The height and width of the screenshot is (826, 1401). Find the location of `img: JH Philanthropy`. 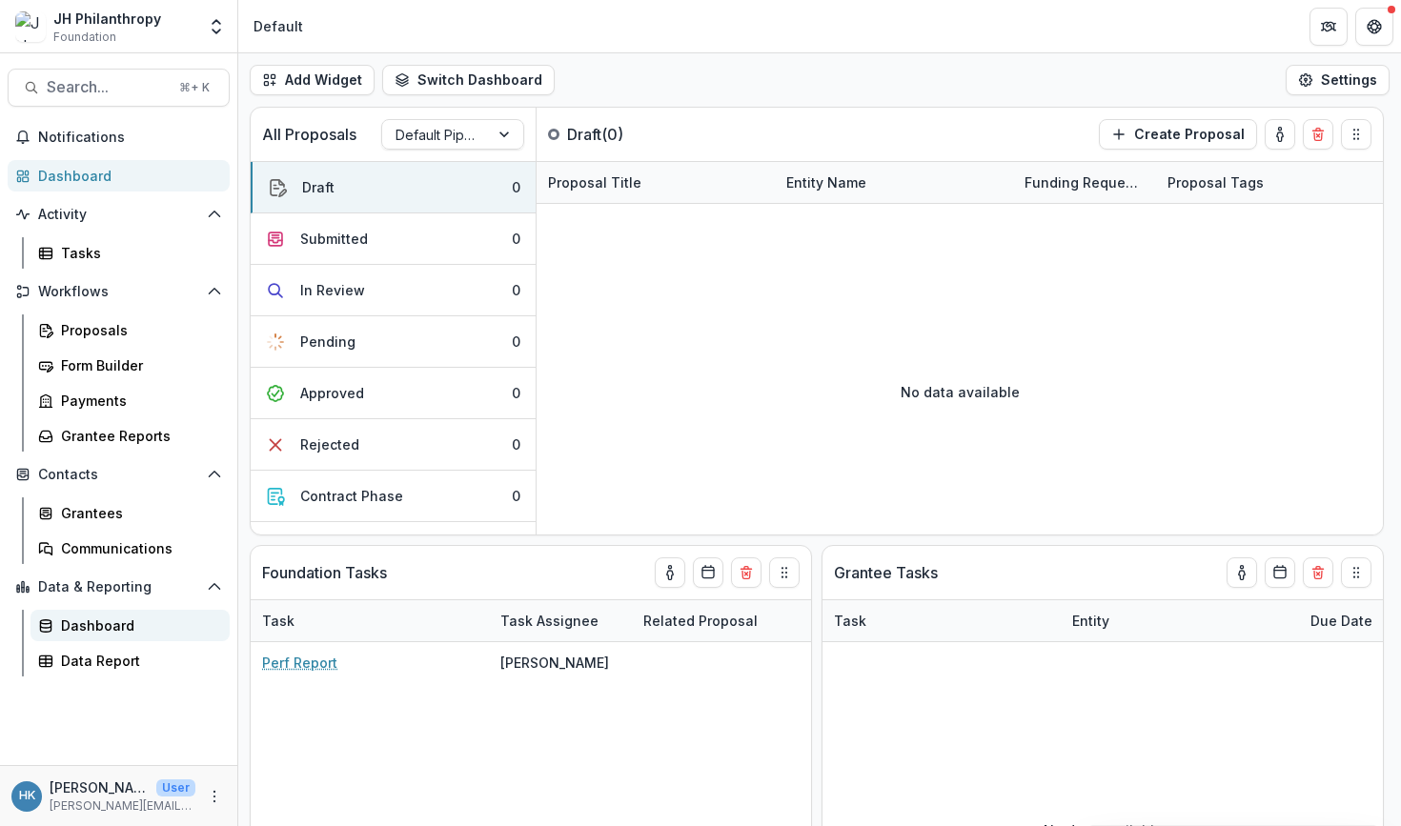

img: JH Philanthropy is located at coordinates (30, 27).